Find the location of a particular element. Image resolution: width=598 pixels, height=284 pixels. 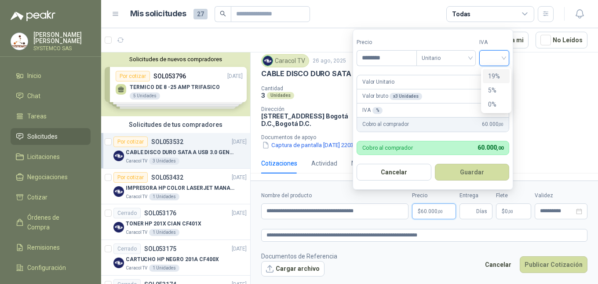

button: Cancelar is located at coordinates (498, 264).